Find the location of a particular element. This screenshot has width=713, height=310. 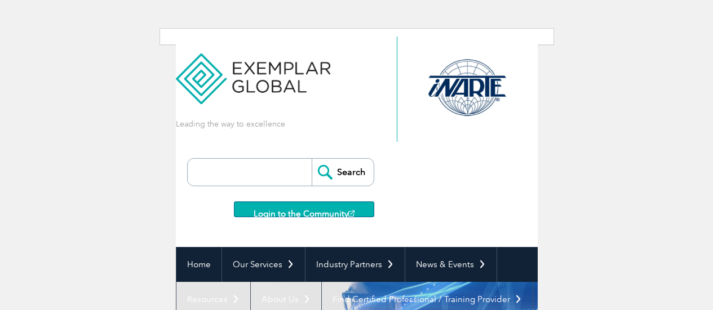

a: Industry Partners is located at coordinates (355, 265).